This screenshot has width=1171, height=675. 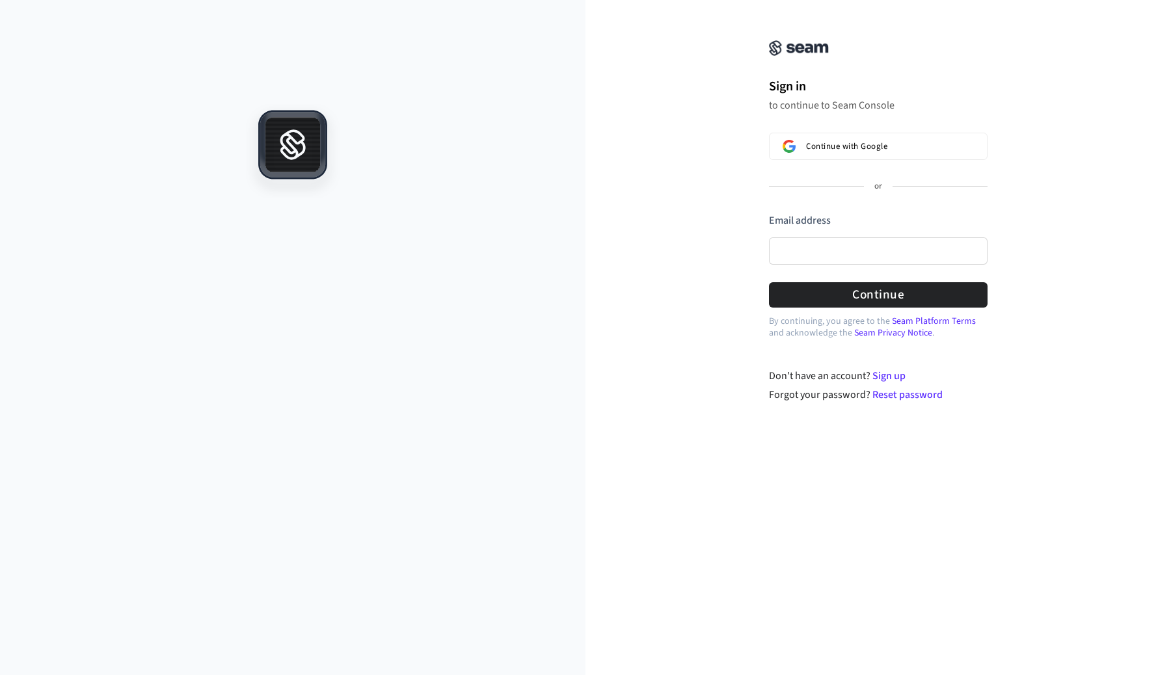 What do you see at coordinates (878, 395) in the screenshot?
I see `div: Forgot your password?` at bounding box center [878, 395].